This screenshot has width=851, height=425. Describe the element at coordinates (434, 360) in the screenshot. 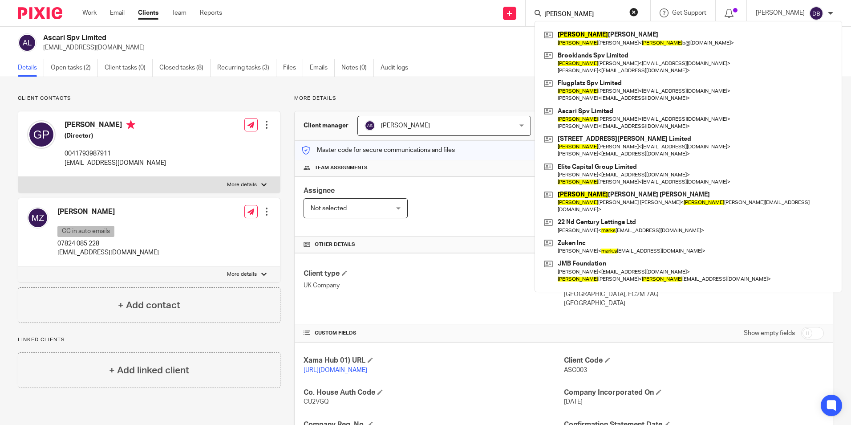

I see `h4: Xama Hub 01) URL` at that location.